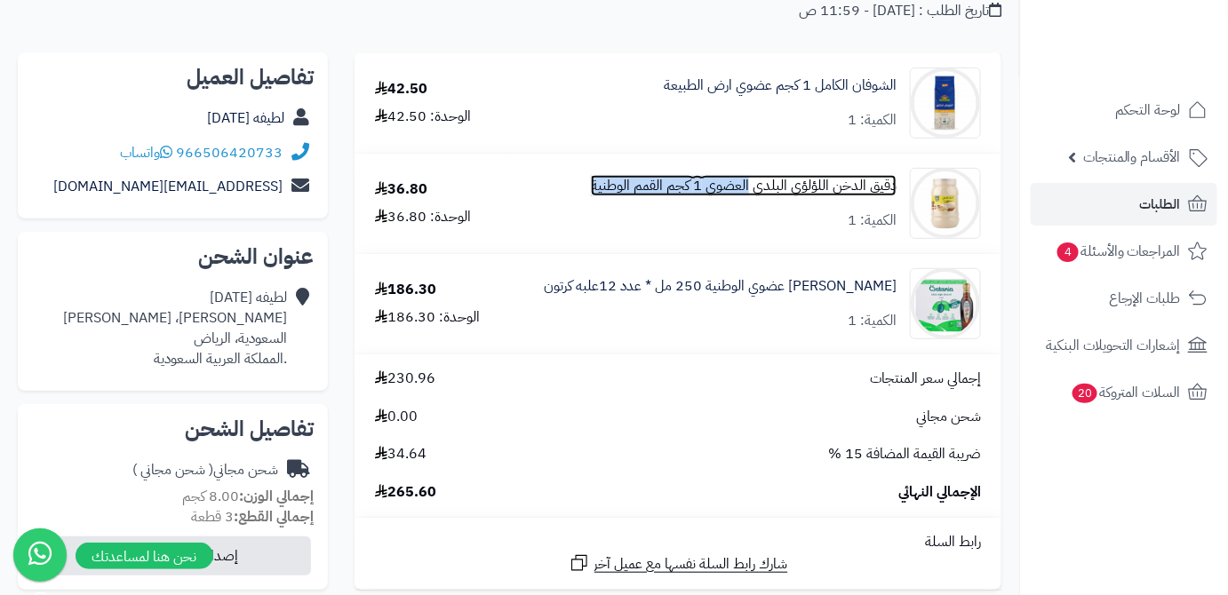 This screenshot has width=1228, height=595. What do you see at coordinates (1158, 46) in the screenshot?
I see `img: logo-2.png` at bounding box center [1158, 46].